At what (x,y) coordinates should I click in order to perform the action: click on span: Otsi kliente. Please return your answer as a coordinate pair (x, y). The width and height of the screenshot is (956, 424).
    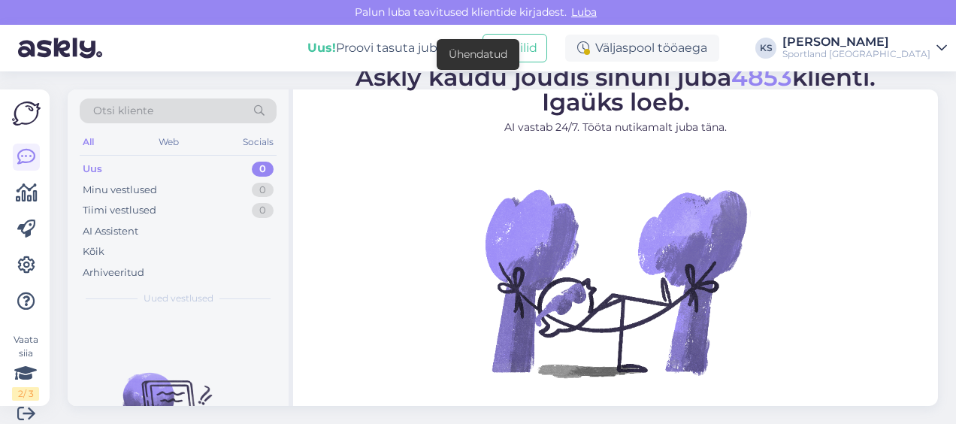
    Looking at the image, I should click on (123, 110).